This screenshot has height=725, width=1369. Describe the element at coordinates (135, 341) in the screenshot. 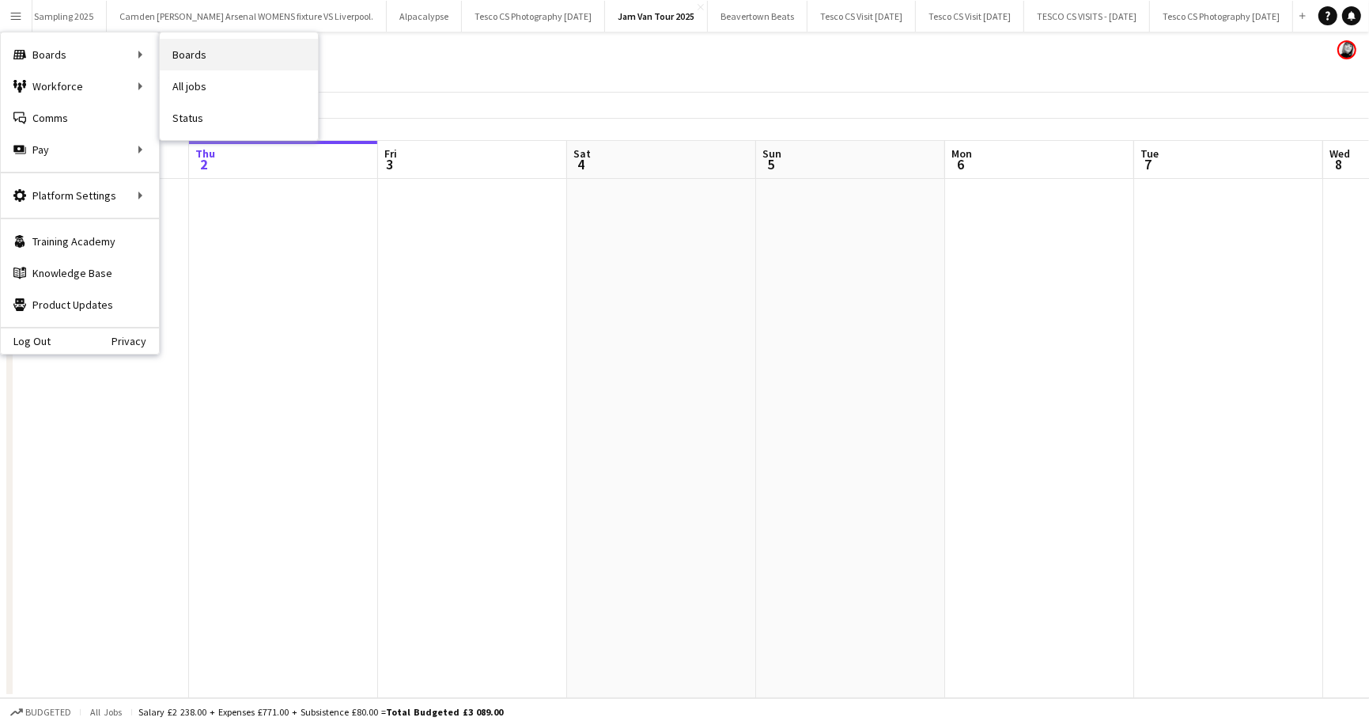

I see `a: Privacy` at that location.